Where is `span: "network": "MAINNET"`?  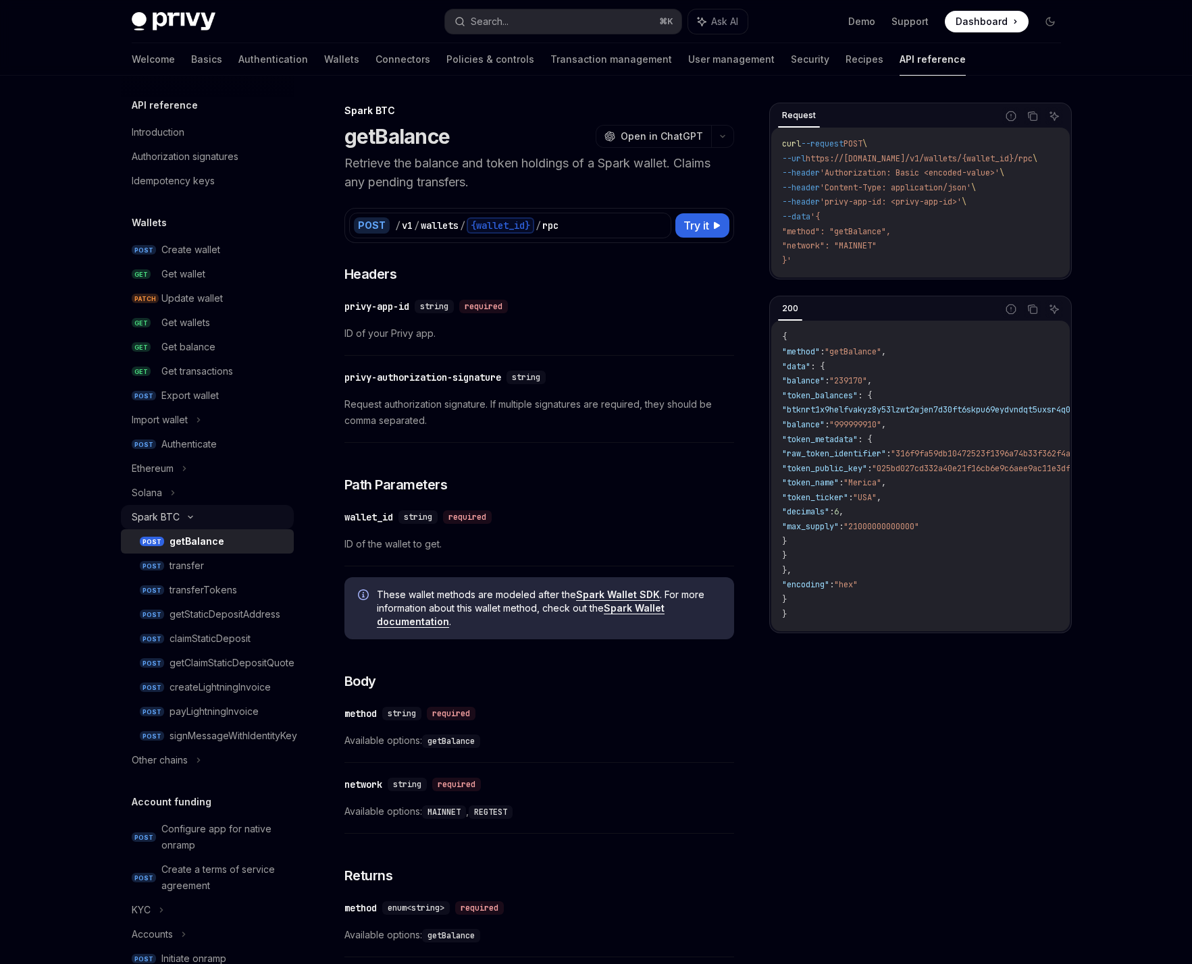 span: "network": "MAINNET" is located at coordinates (829, 246).